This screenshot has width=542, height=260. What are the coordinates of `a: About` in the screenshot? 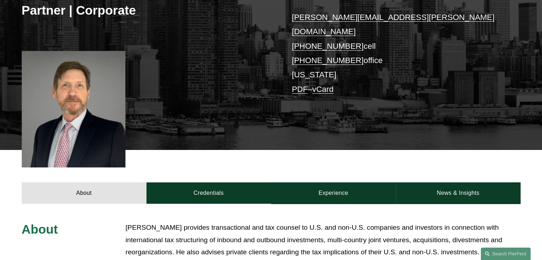 It's located at (84, 193).